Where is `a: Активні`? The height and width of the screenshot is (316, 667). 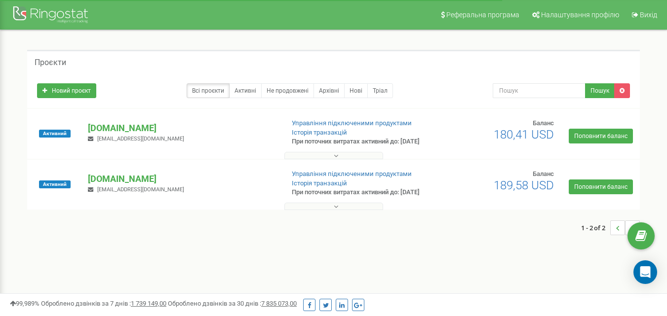
a: Активні is located at coordinates (245, 91).